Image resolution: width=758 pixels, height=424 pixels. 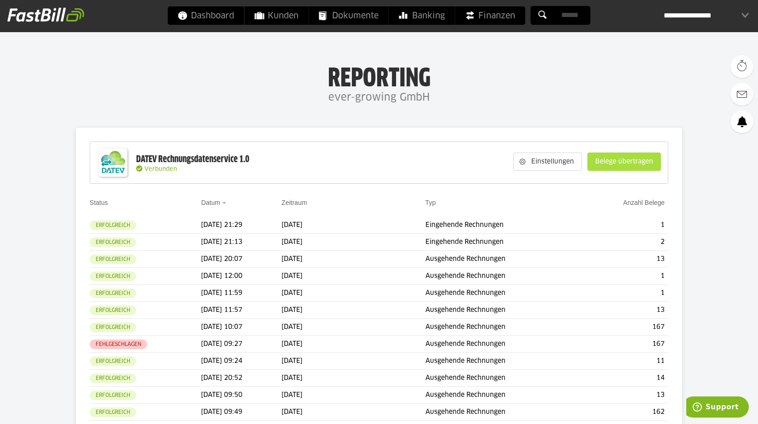 I want to click on span: Kunden, so click(x=276, y=16).